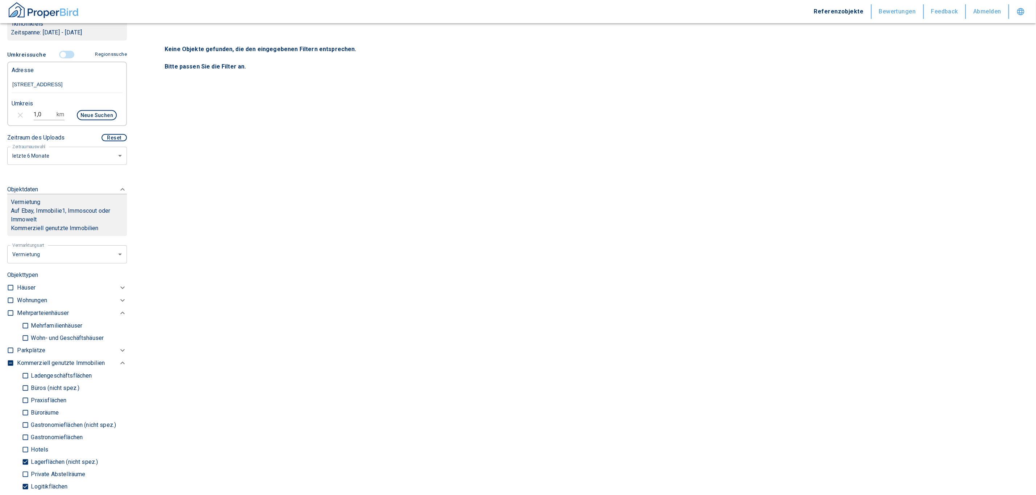  I want to click on div: Häuser, so click(72, 288).